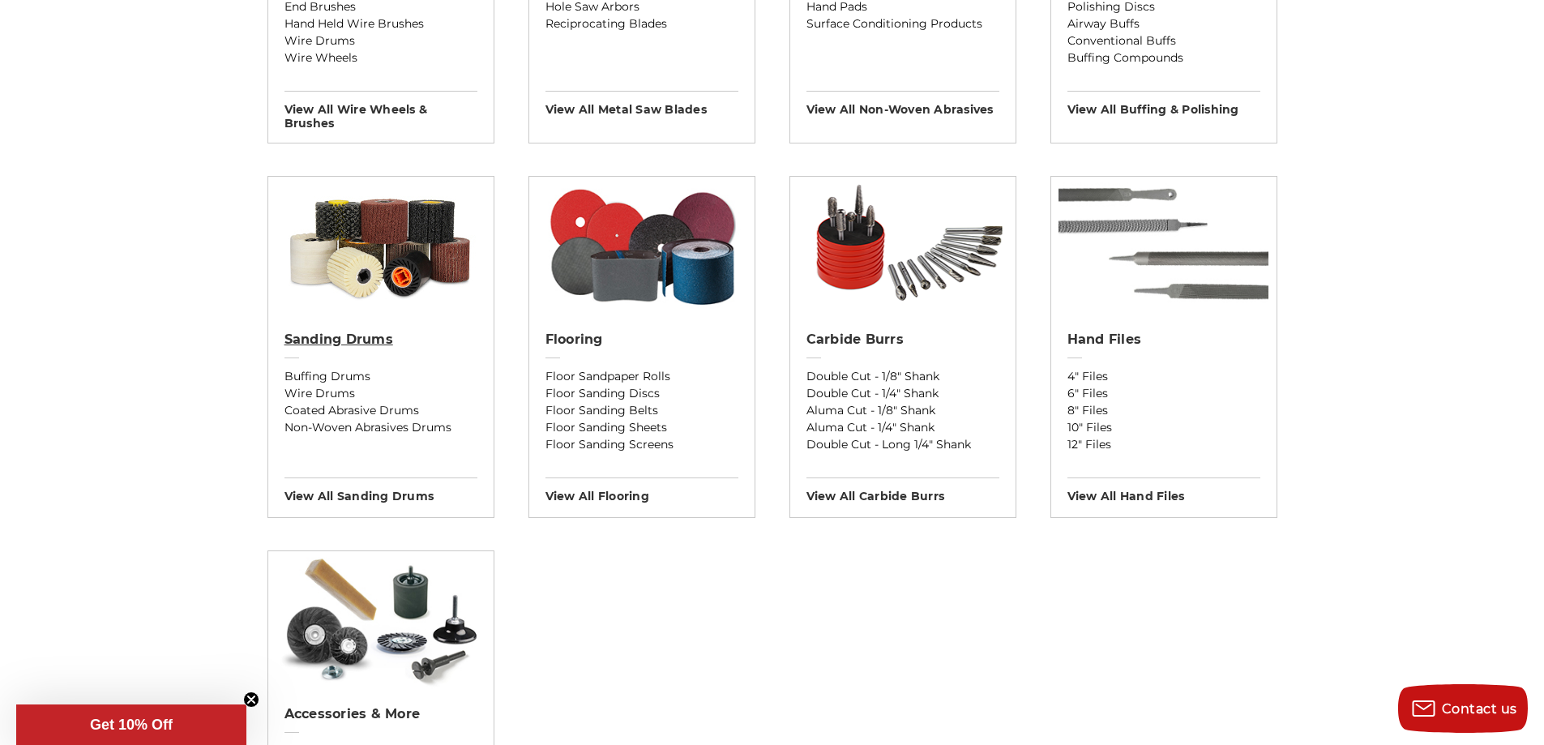  Describe the element at coordinates (1479, 708) in the screenshot. I see `span: Contact us` at that location.